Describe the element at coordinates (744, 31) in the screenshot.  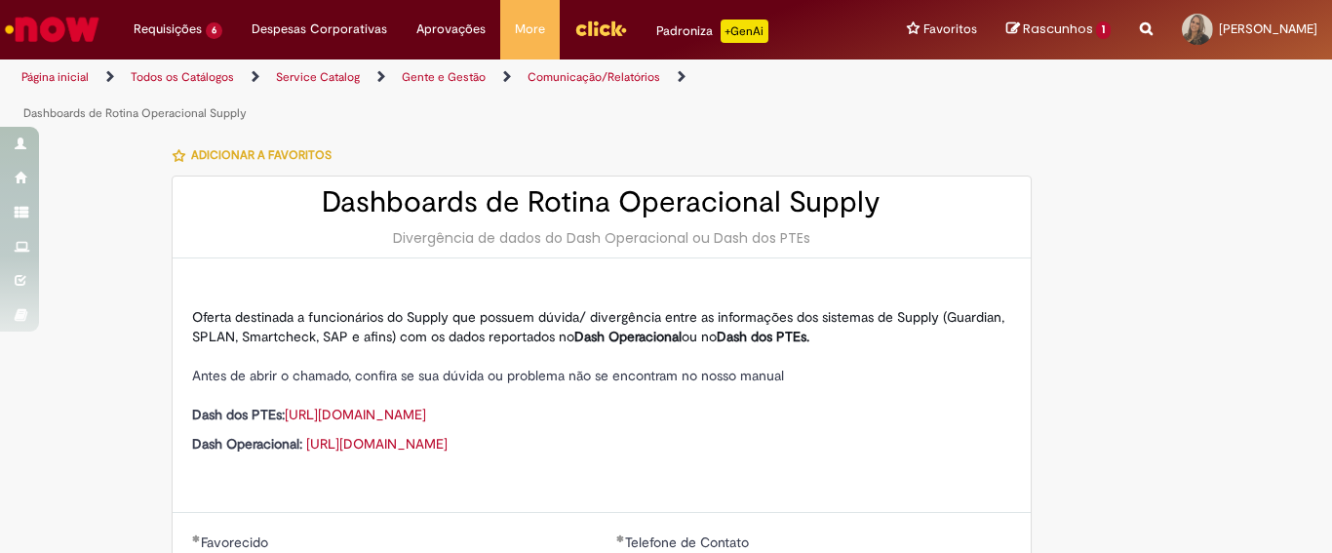
I see `p: +GenAi` at that location.